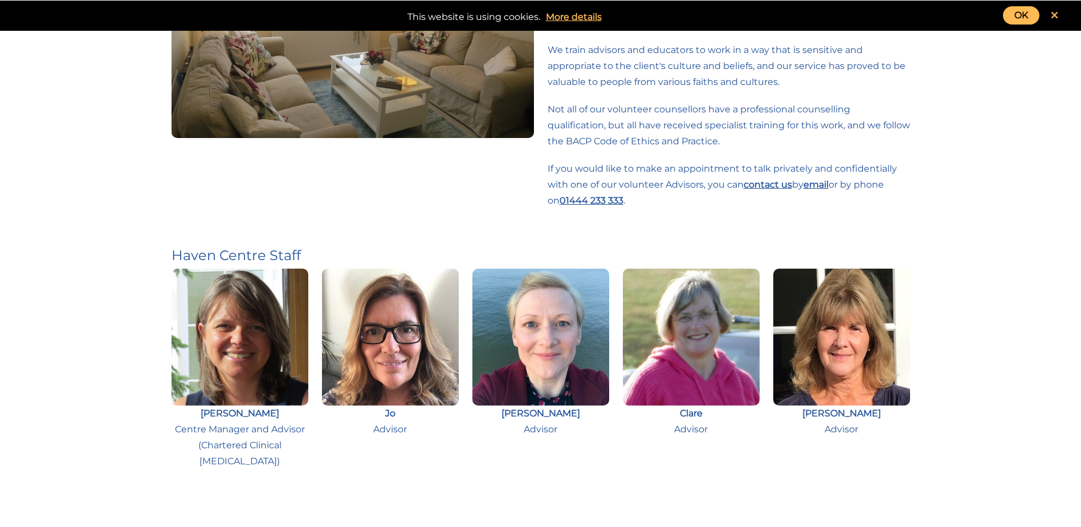 The width and height of the screenshot is (1081, 527). I want to click on p: We train advisors and educators to work in a way that is sensitive and appropriate to the client'..., so click(729, 66).